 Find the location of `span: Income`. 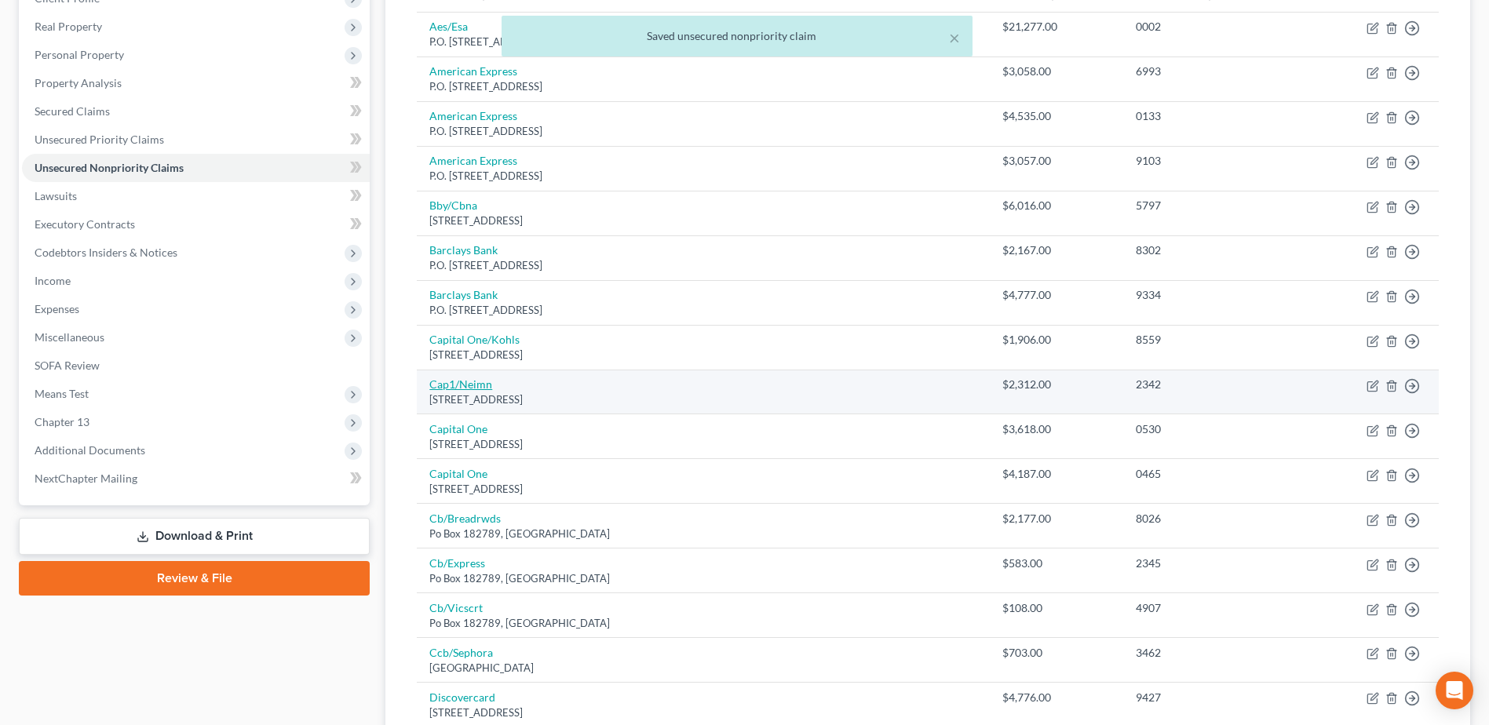

span: Income is located at coordinates (53, 280).